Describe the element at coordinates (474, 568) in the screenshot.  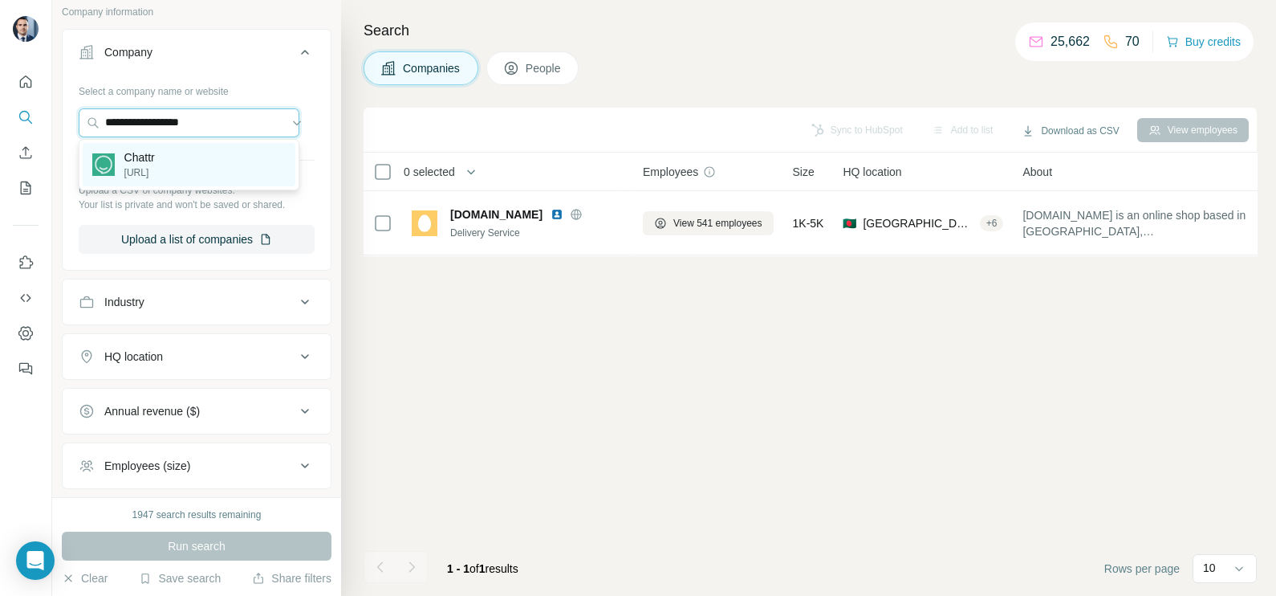
I see `span: of` at that location.